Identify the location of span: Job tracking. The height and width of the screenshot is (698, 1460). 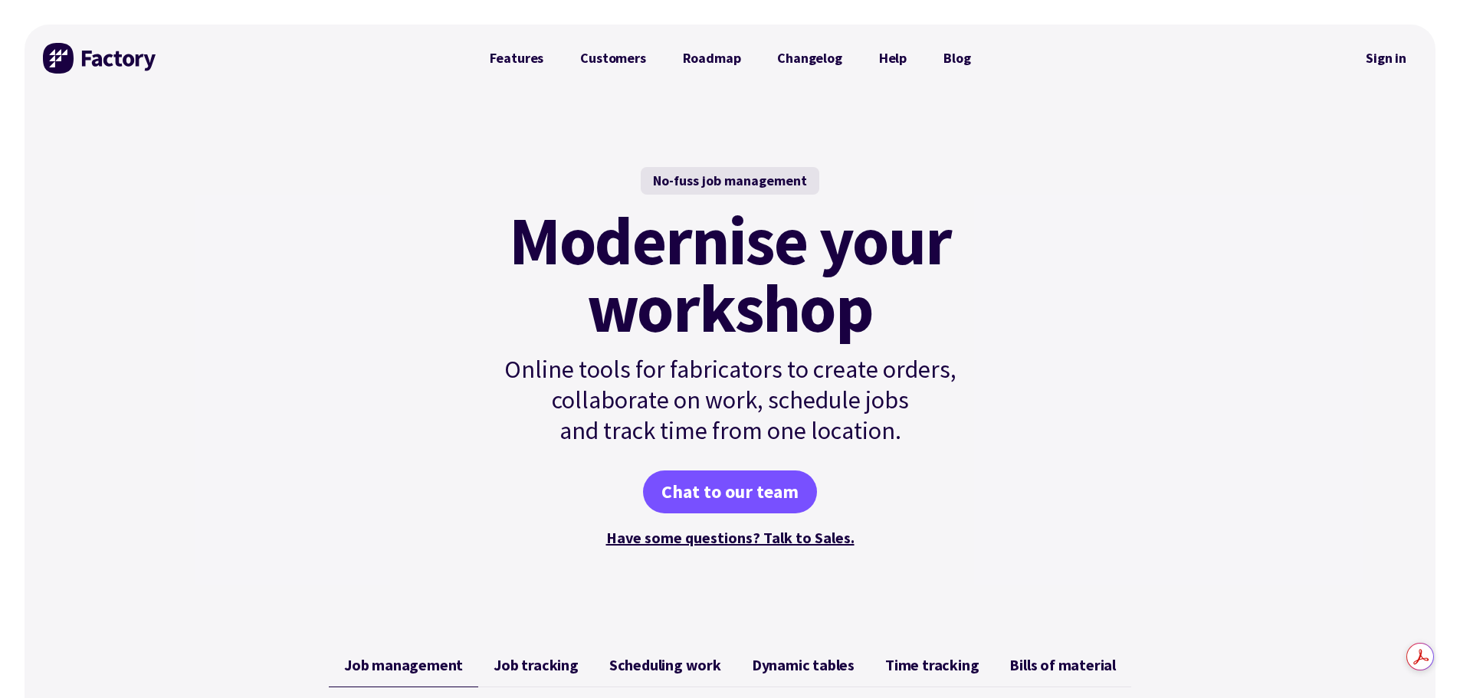
(536, 665).